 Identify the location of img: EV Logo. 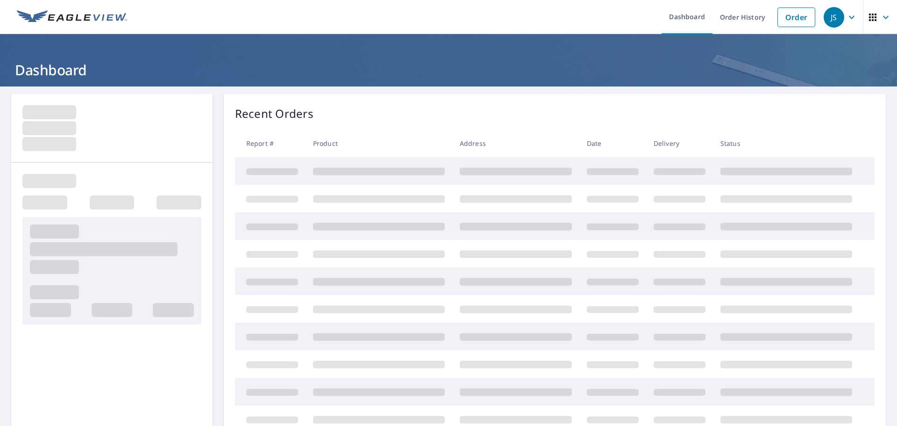
(72, 17).